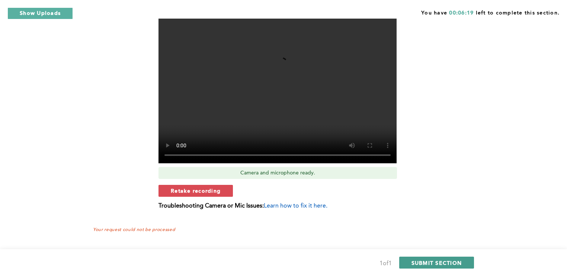 The width and height of the screenshot is (567, 276). What do you see at coordinates (40, 13) in the screenshot?
I see `button: Show Uploads` at bounding box center [40, 13].